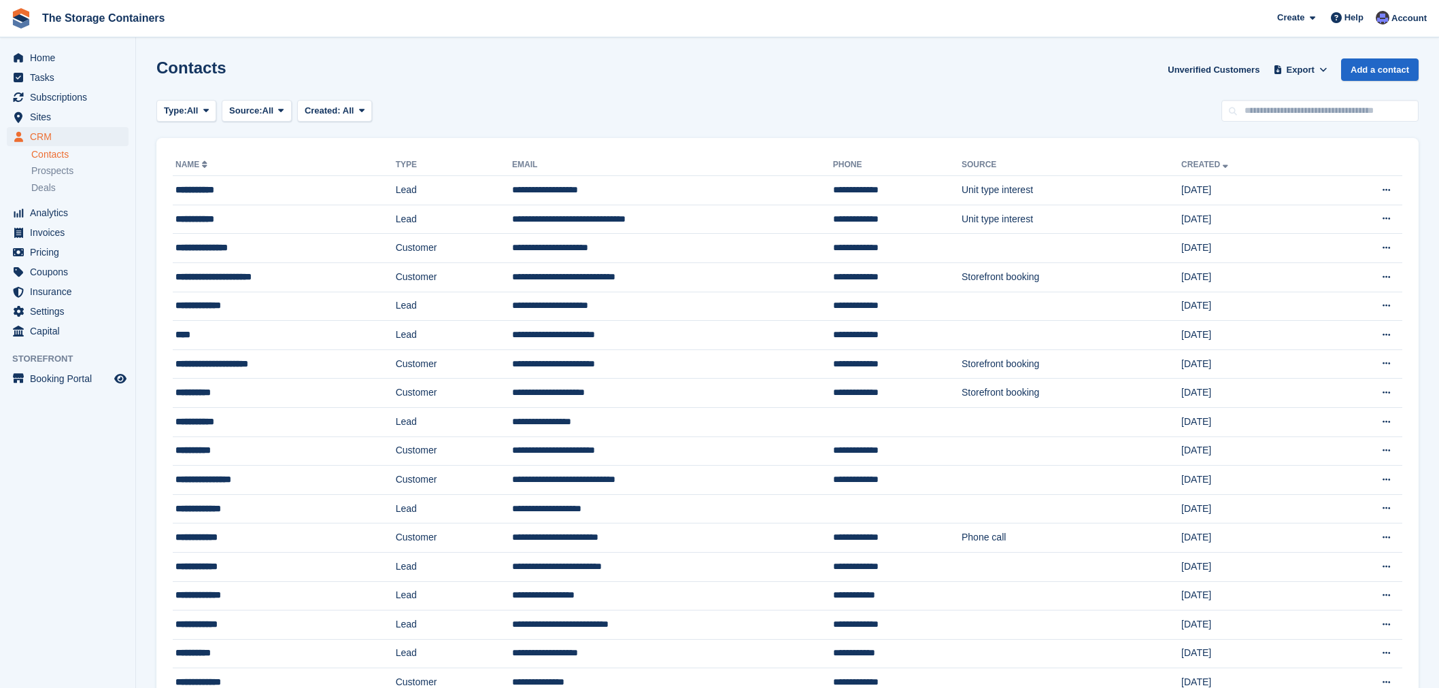 The width and height of the screenshot is (1439, 688). Describe the element at coordinates (175, 111) in the screenshot. I see `span: Type:` at that location.